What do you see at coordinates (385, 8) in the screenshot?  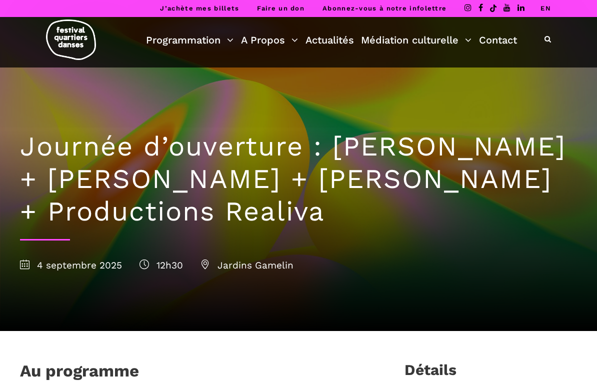 I see `a: Abonnez-vous à notre infolettre` at bounding box center [385, 8].